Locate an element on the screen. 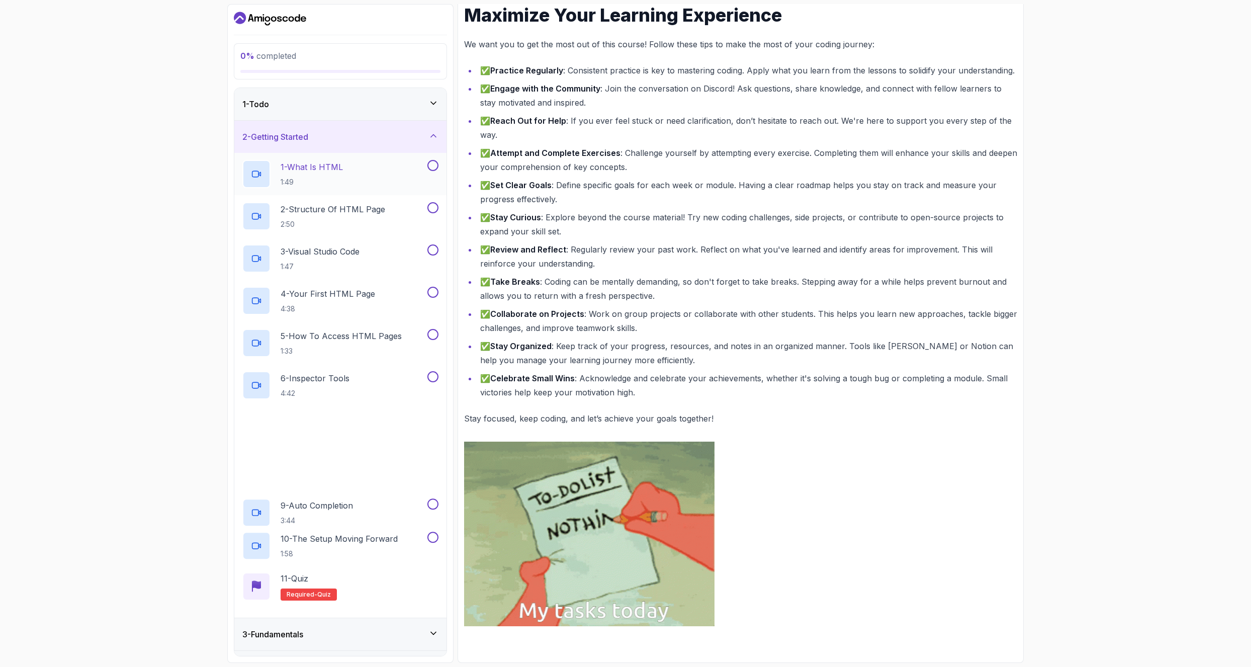 This screenshot has height=667, width=1251. p: 1:58 is located at coordinates (339, 553).